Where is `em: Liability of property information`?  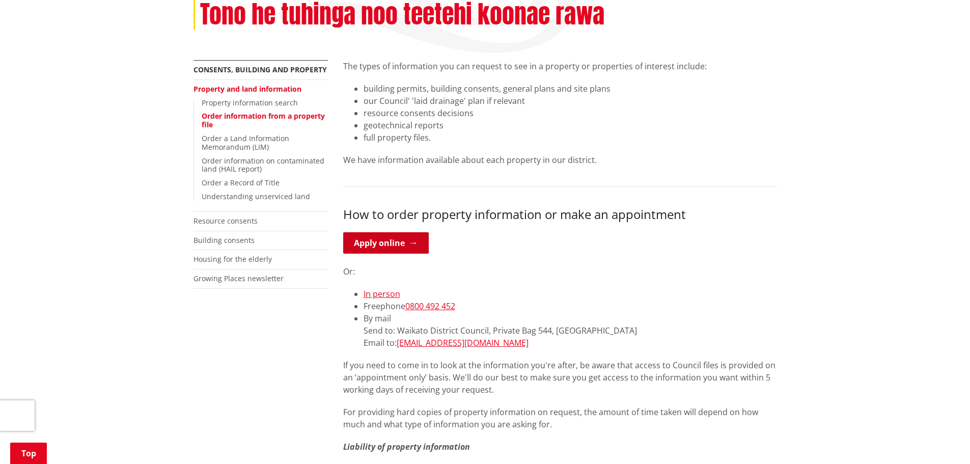 em: Liability of property information is located at coordinates (406, 446).